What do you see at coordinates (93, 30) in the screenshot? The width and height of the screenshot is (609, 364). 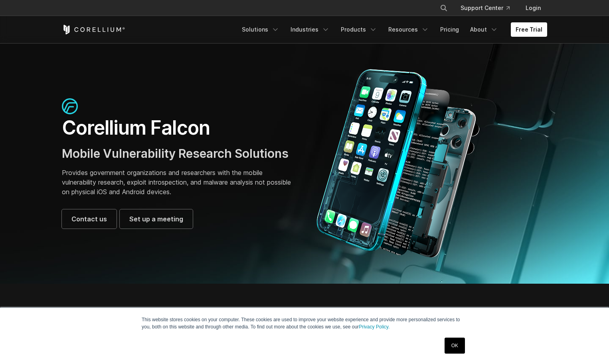 I see `a: Corellium Home` at bounding box center [93, 30].